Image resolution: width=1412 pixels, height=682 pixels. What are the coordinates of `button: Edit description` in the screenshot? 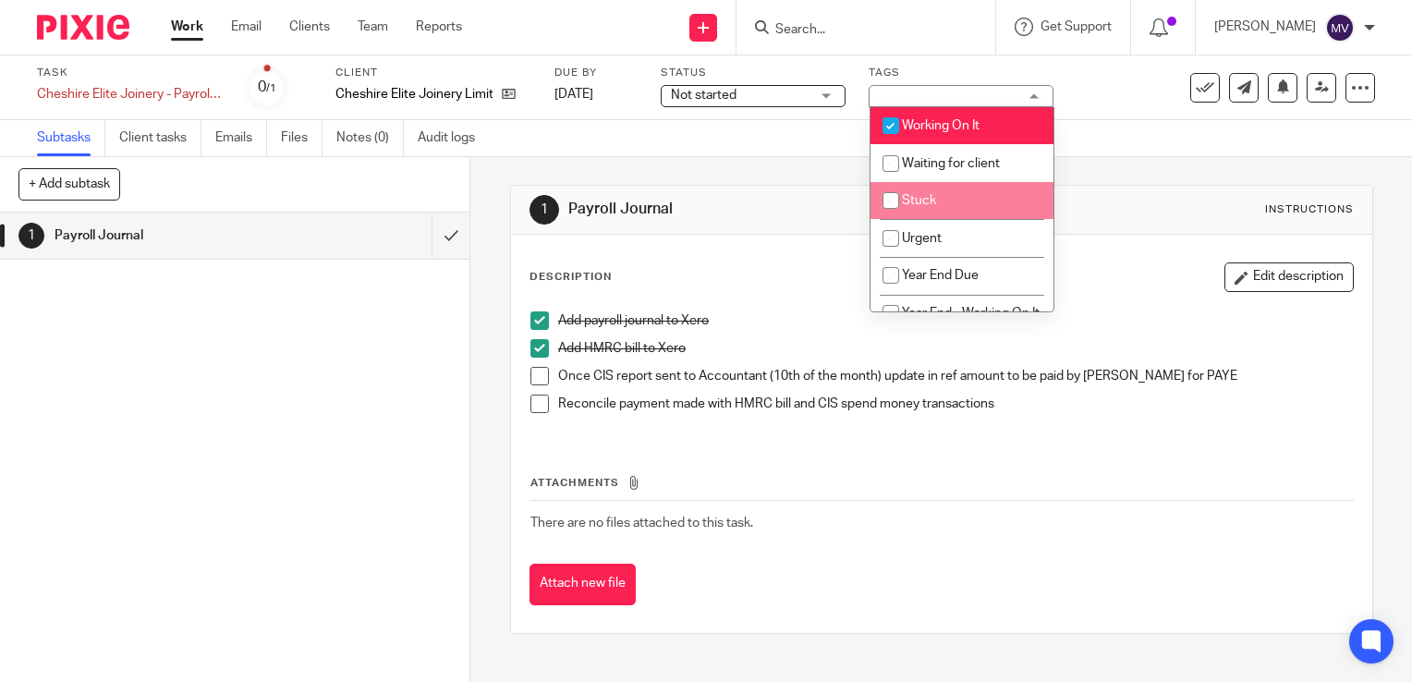 It's located at (1289, 277).